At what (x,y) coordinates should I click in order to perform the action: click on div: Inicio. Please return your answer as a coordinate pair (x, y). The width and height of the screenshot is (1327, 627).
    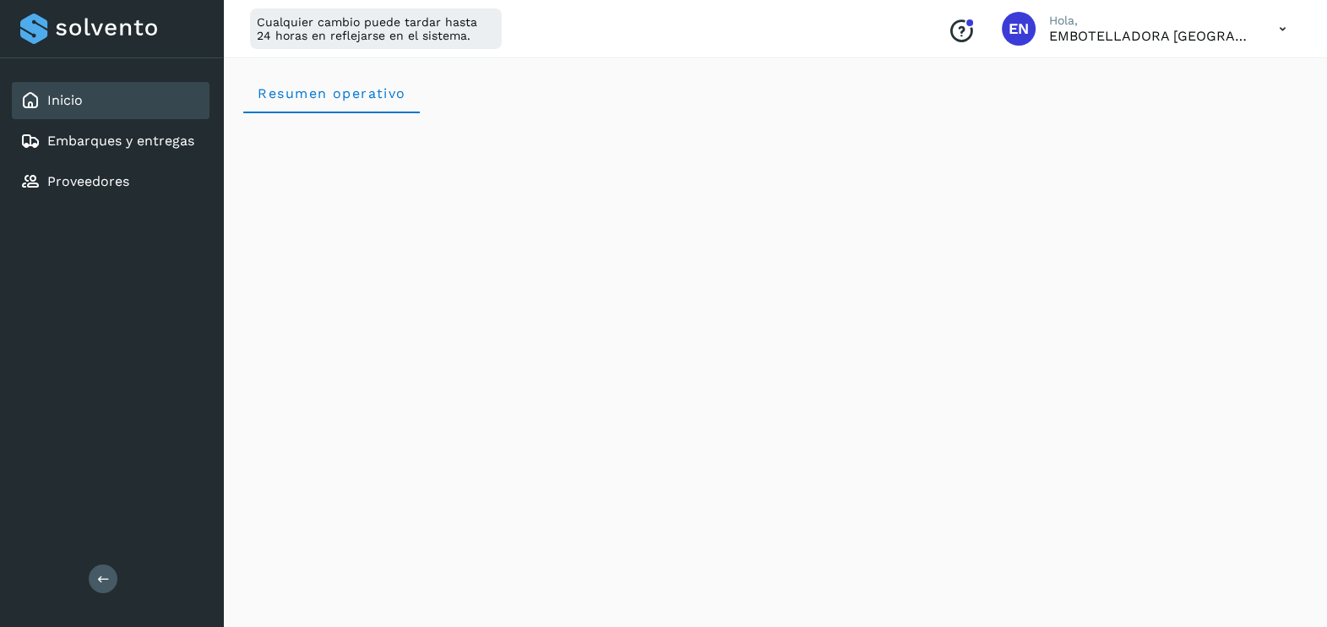
    Looking at the image, I should click on (111, 101).